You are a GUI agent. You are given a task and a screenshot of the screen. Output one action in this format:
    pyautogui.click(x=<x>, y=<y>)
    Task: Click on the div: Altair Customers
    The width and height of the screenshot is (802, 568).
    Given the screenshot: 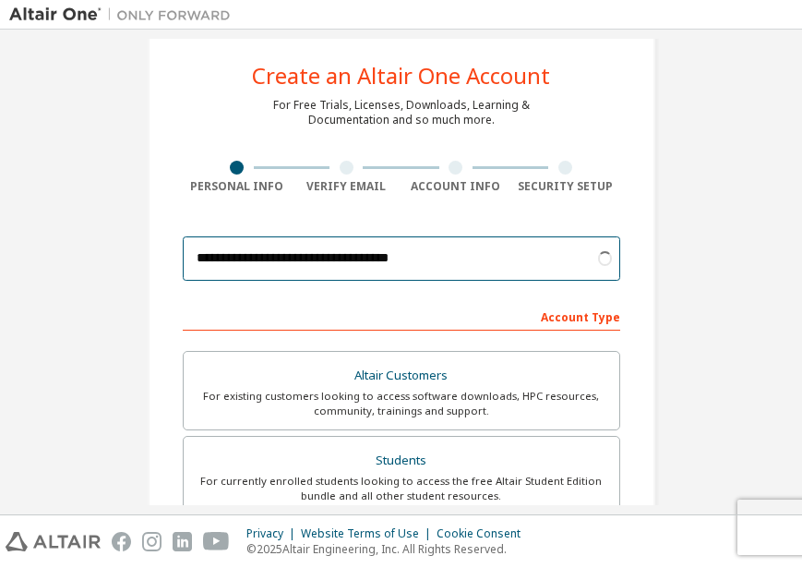 What is the action you would take?
    pyautogui.click(x=402, y=376)
    